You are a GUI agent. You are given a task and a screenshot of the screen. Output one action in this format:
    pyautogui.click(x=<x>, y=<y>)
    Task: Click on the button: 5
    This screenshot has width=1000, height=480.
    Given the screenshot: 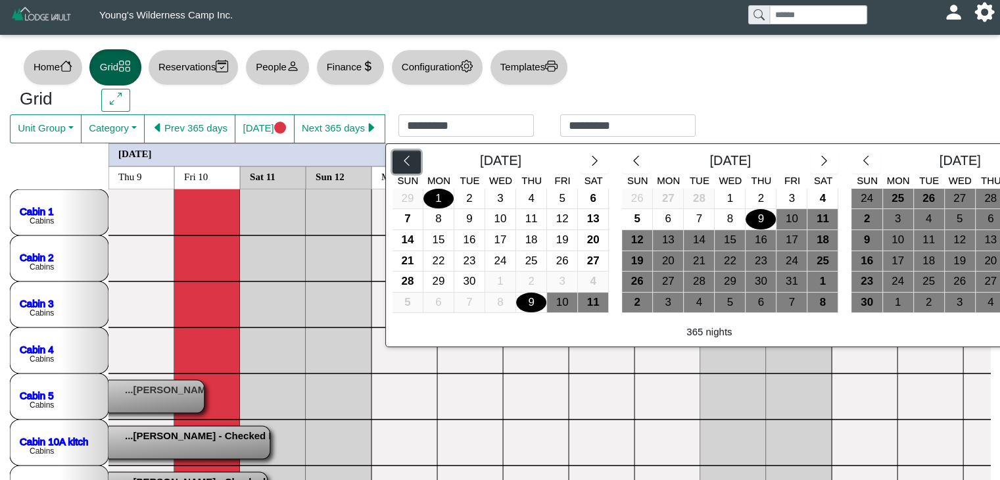 What is the action you would take?
    pyautogui.click(x=562, y=199)
    